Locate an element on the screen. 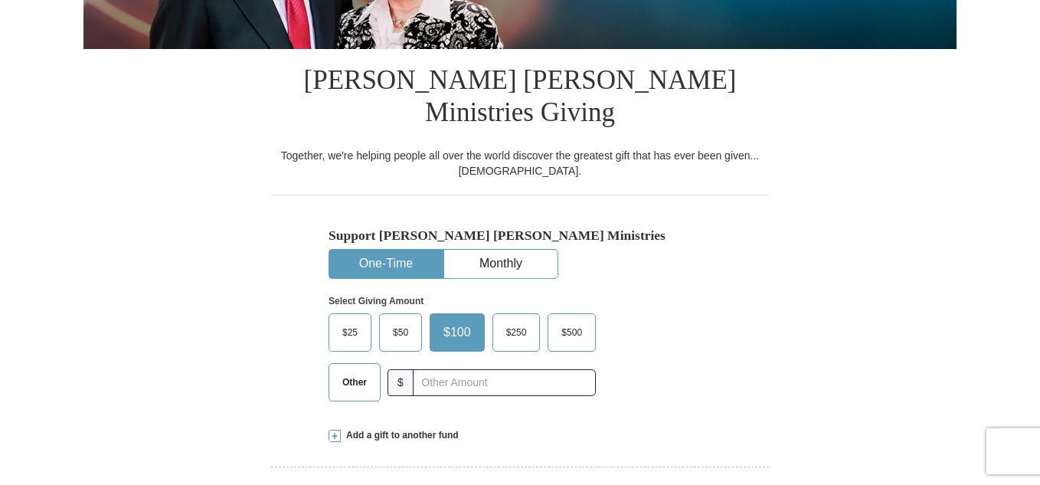  span: $50 is located at coordinates (400, 332).